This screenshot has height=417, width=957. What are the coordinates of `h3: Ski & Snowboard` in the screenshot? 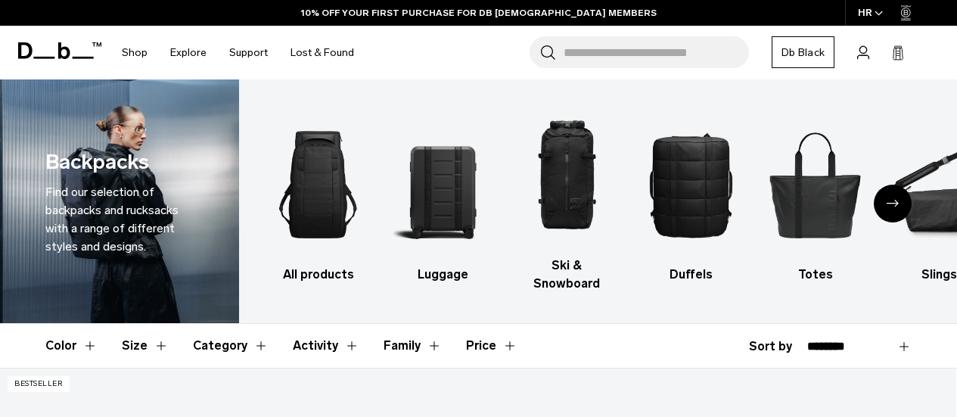 It's located at (567, 275).